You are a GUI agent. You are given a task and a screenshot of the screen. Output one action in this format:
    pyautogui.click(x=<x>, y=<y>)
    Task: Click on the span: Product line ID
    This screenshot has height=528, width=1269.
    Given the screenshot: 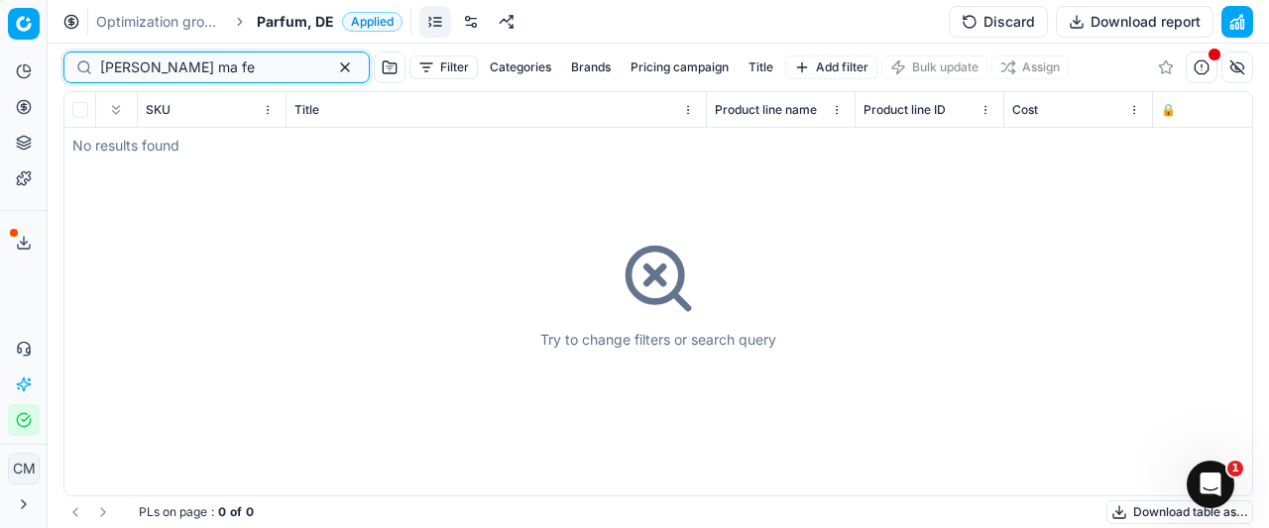 What is the action you would take?
    pyautogui.click(x=904, y=110)
    